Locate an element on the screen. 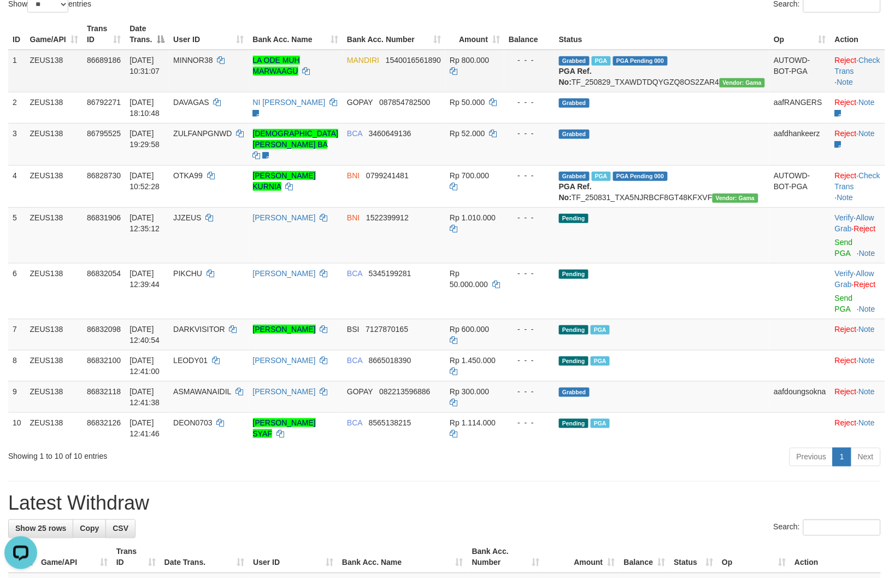 The image size is (889, 578). th: Balance: activate to sort column ascending is located at coordinates (645, 557).